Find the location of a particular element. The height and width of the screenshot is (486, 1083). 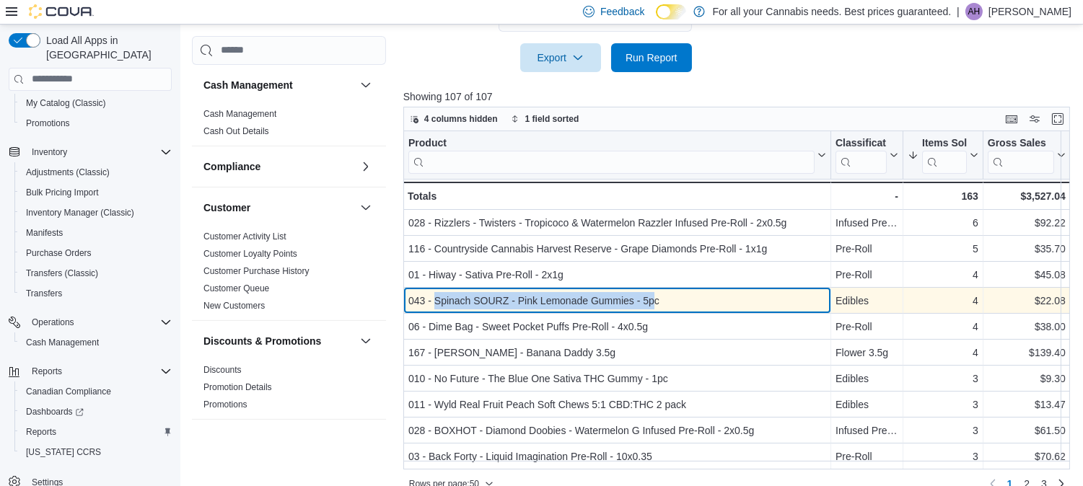

div: Classification is located at coordinates (860, 154).